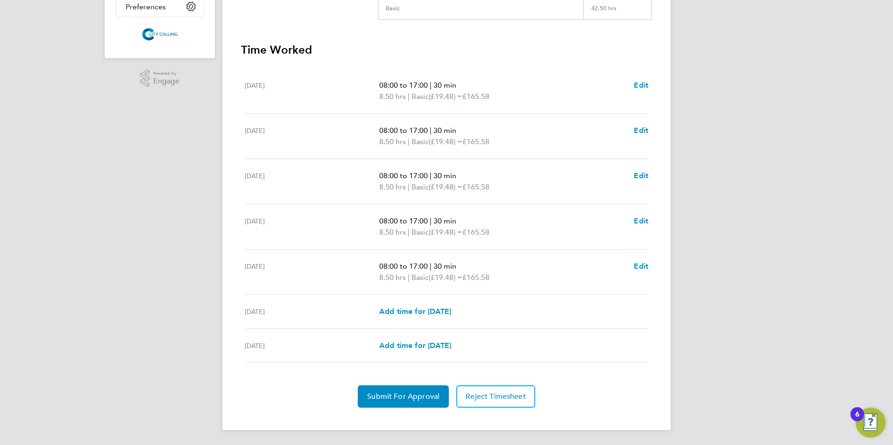  What do you see at coordinates (160, 34) in the screenshot?
I see `img: citycalling-logo-retina.png` at bounding box center [160, 34].